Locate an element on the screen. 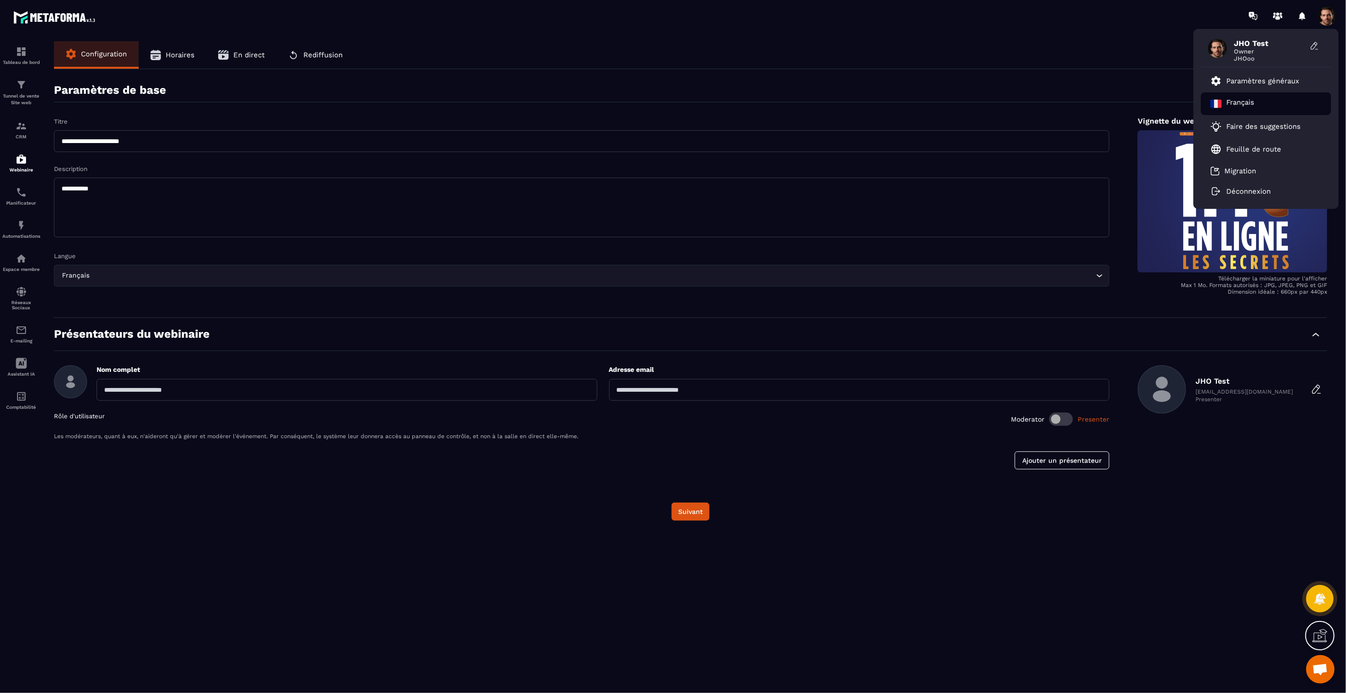 Image resolution: width=1346 pixels, height=693 pixels. span: Rediffusion is located at coordinates (323, 55).